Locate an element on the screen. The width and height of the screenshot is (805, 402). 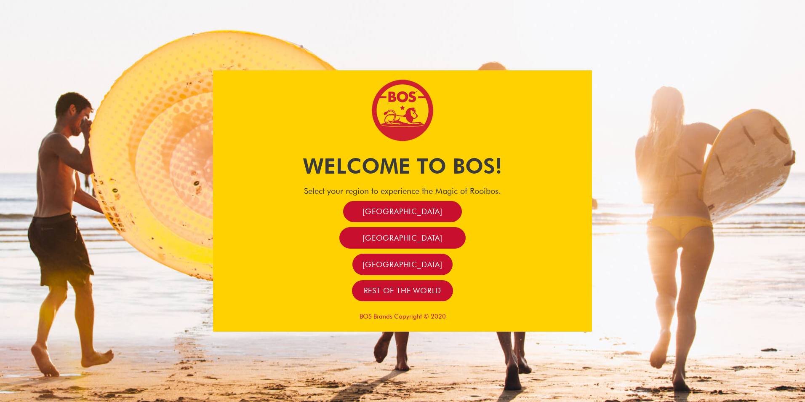
h1: Welcome to BOS! is located at coordinates (403, 166).